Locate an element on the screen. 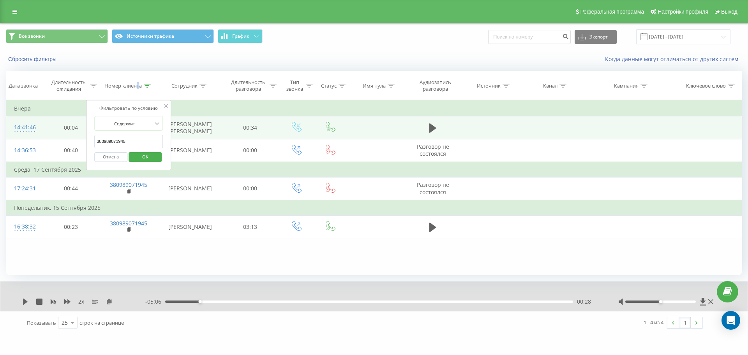 This screenshot has width=748, height=355. span: Показывать is located at coordinates (41, 323).